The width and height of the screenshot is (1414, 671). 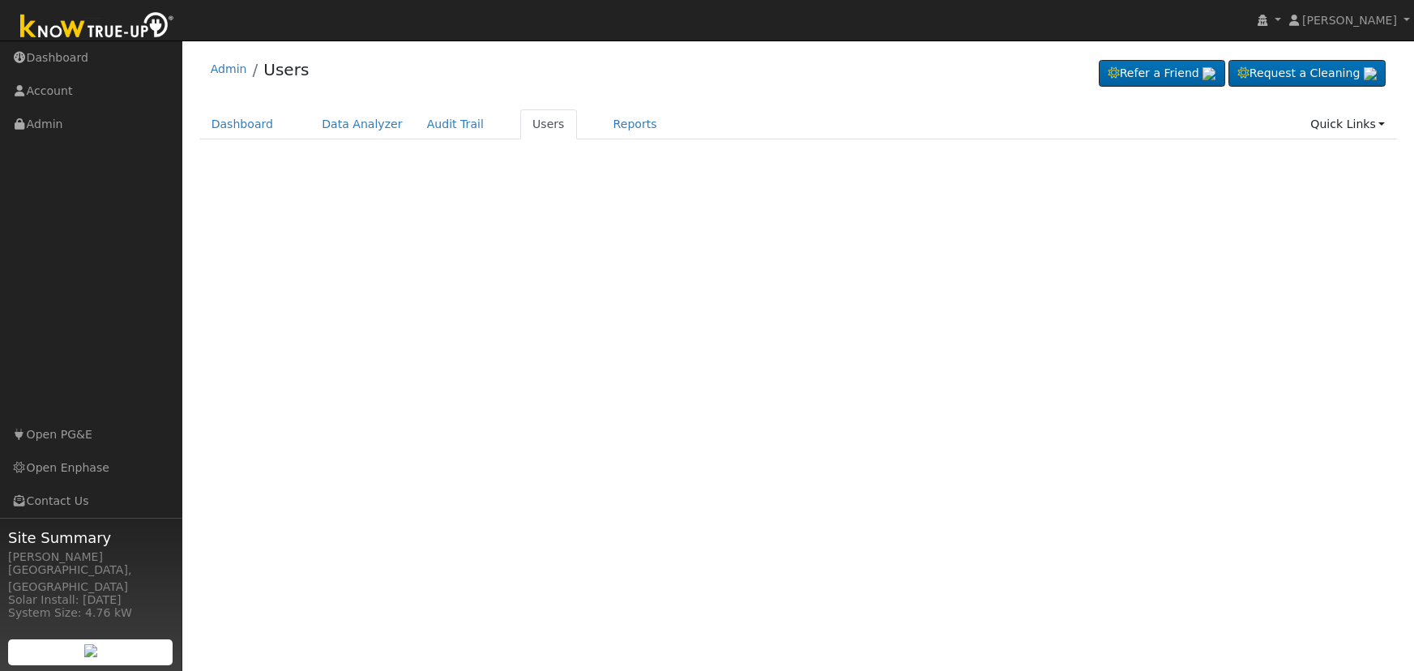 I want to click on a: Refer a Friend, so click(x=1162, y=74).